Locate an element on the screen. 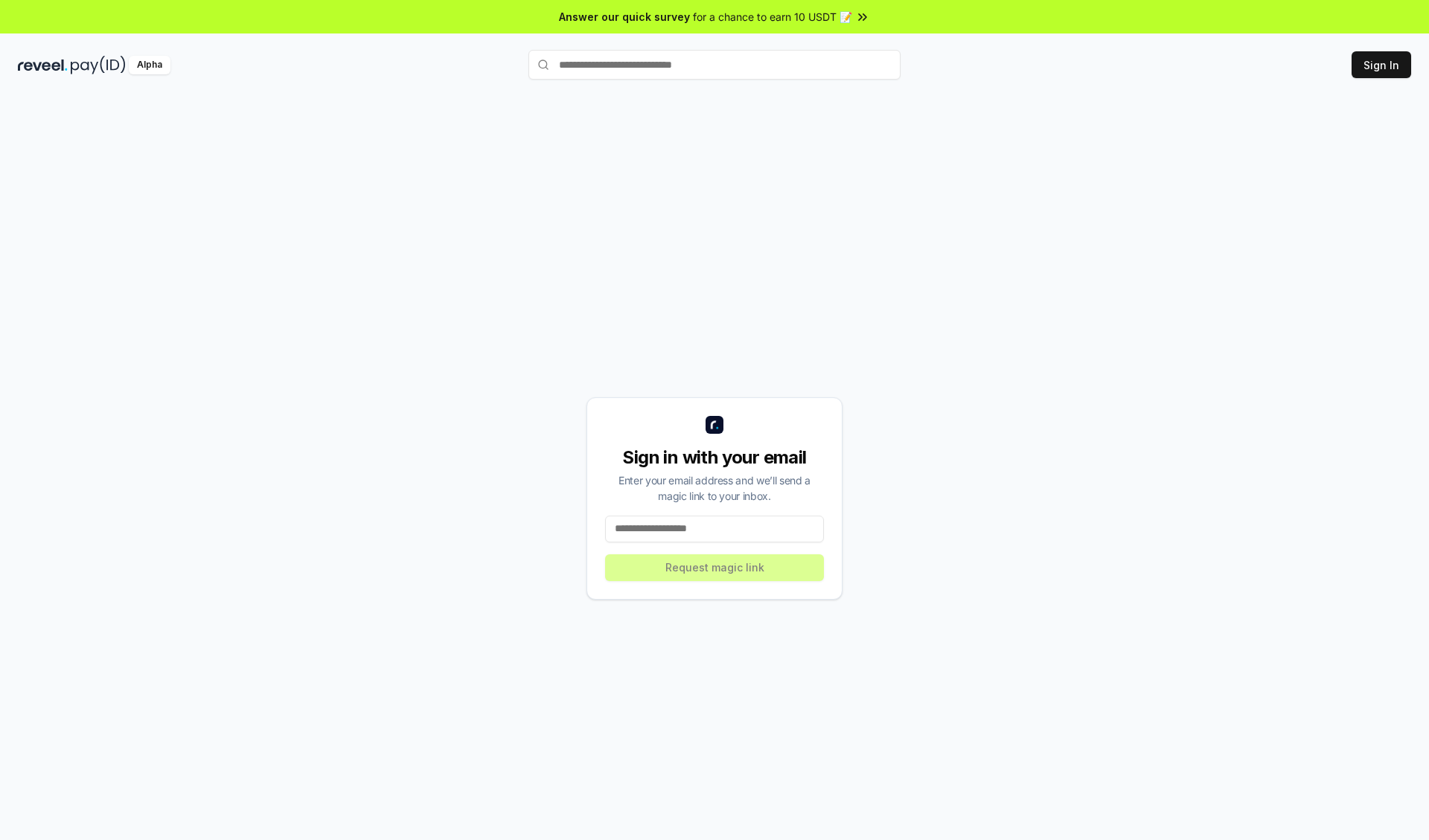 The image size is (1429, 840). span: for a chance to earn 10 USDT 📝 is located at coordinates (772, 17).